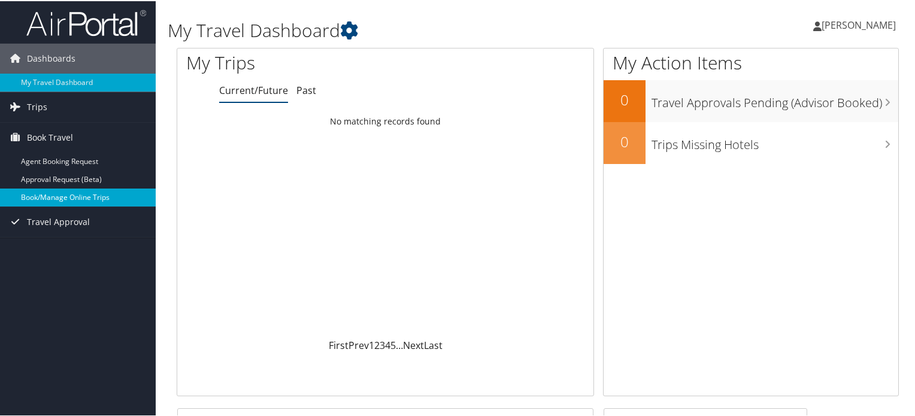  Describe the element at coordinates (385, 120) in the screenshot. I see `td: No matching records found` at that location.